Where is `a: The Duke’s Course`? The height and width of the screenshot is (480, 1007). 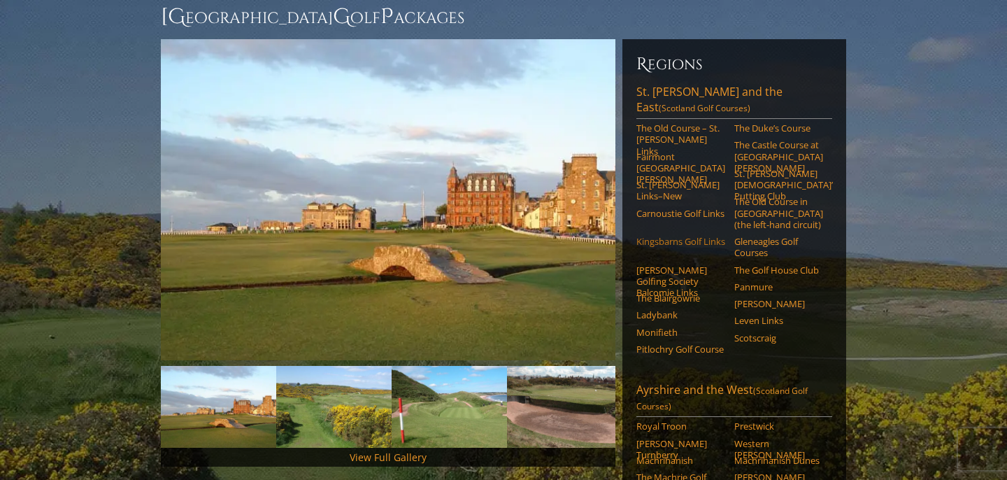
a: The Duke’s Course is located at coordinates (778, 128).